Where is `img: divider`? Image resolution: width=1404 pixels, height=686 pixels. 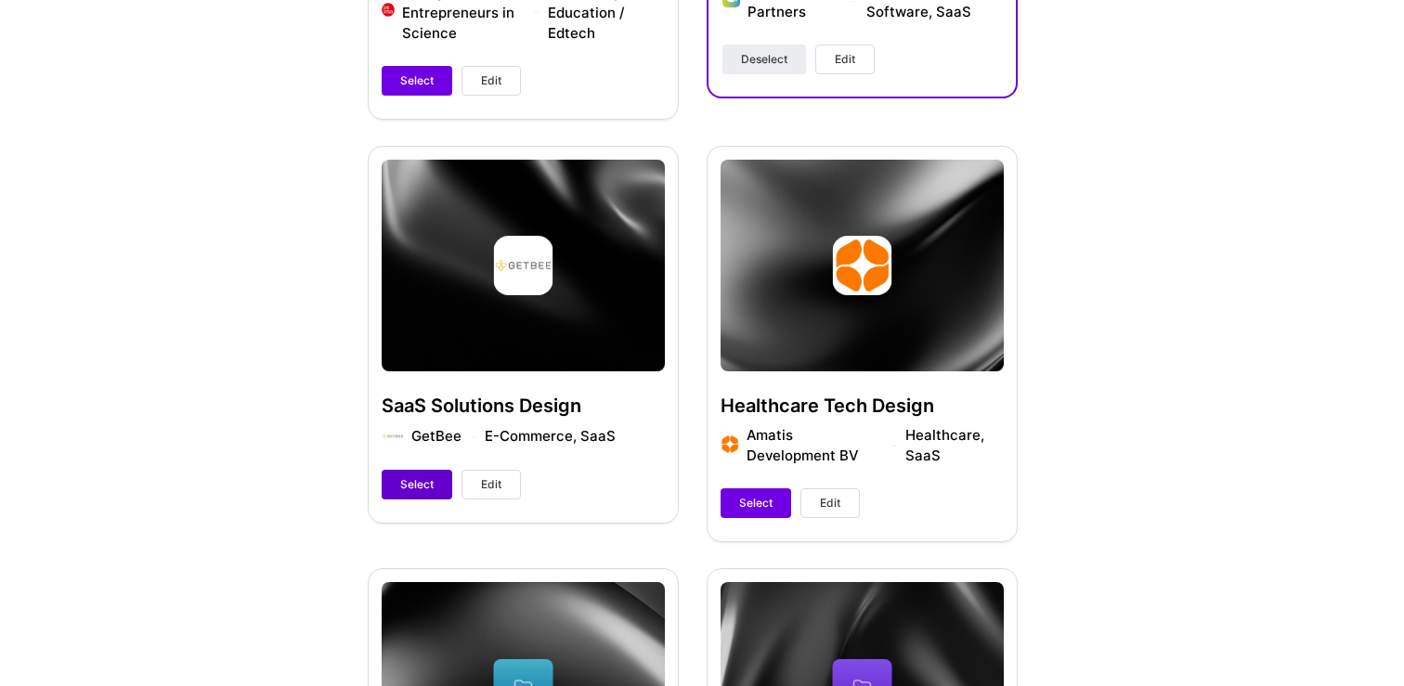
img: divider is located at coordinates (854, 1).